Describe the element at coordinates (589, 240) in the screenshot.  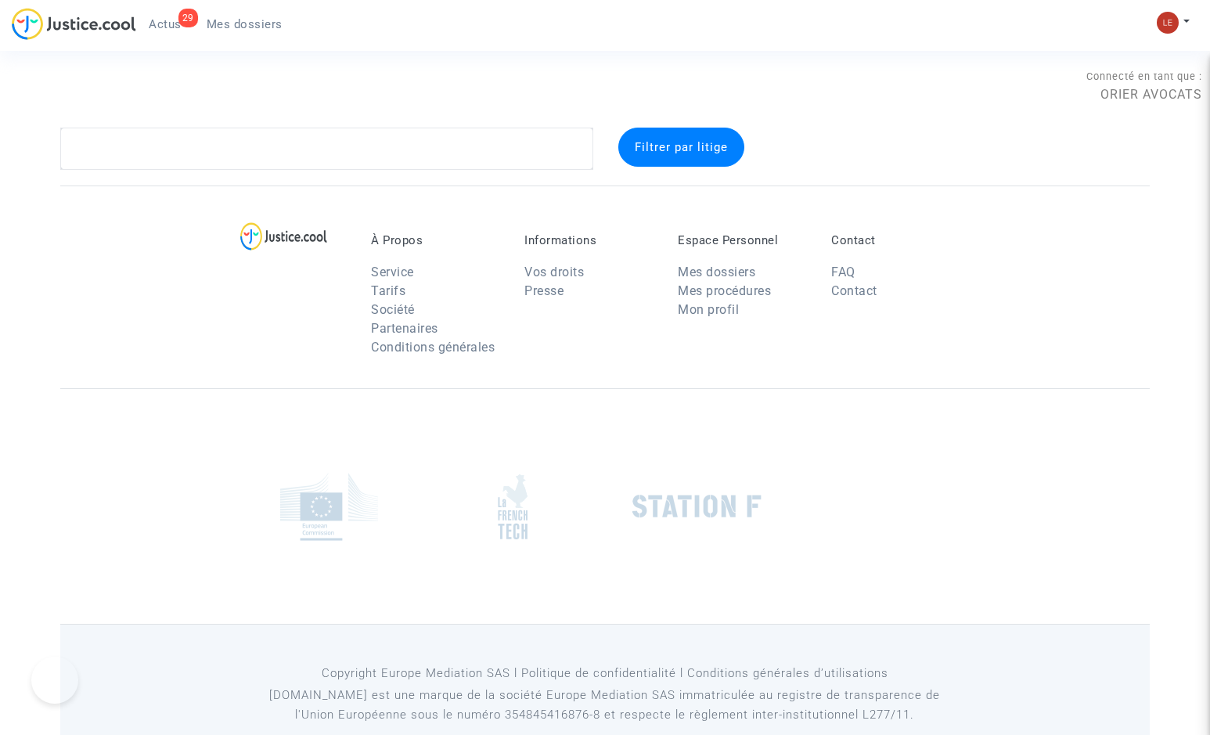
I see `p: Informations` at that location.